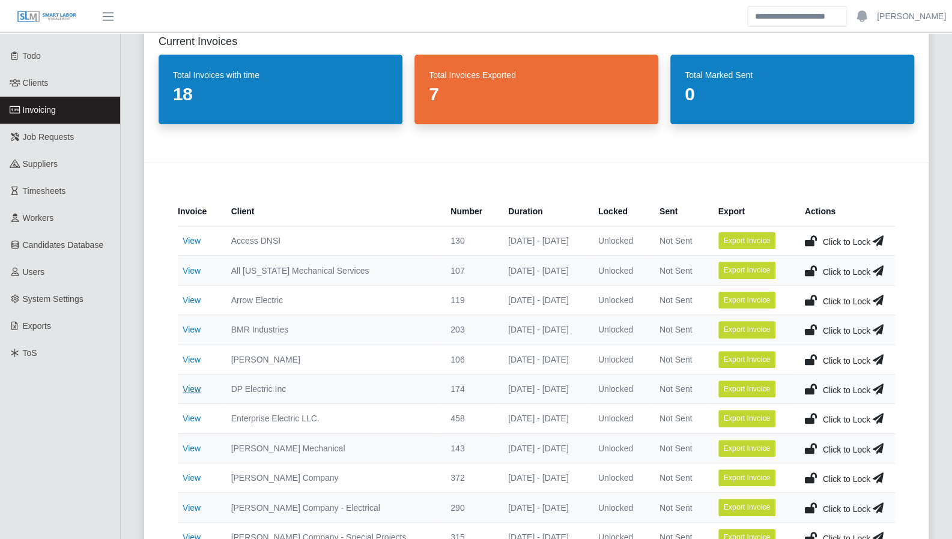 The image size is (952, 539). I want to click on span: Exports, so click(37, 326).